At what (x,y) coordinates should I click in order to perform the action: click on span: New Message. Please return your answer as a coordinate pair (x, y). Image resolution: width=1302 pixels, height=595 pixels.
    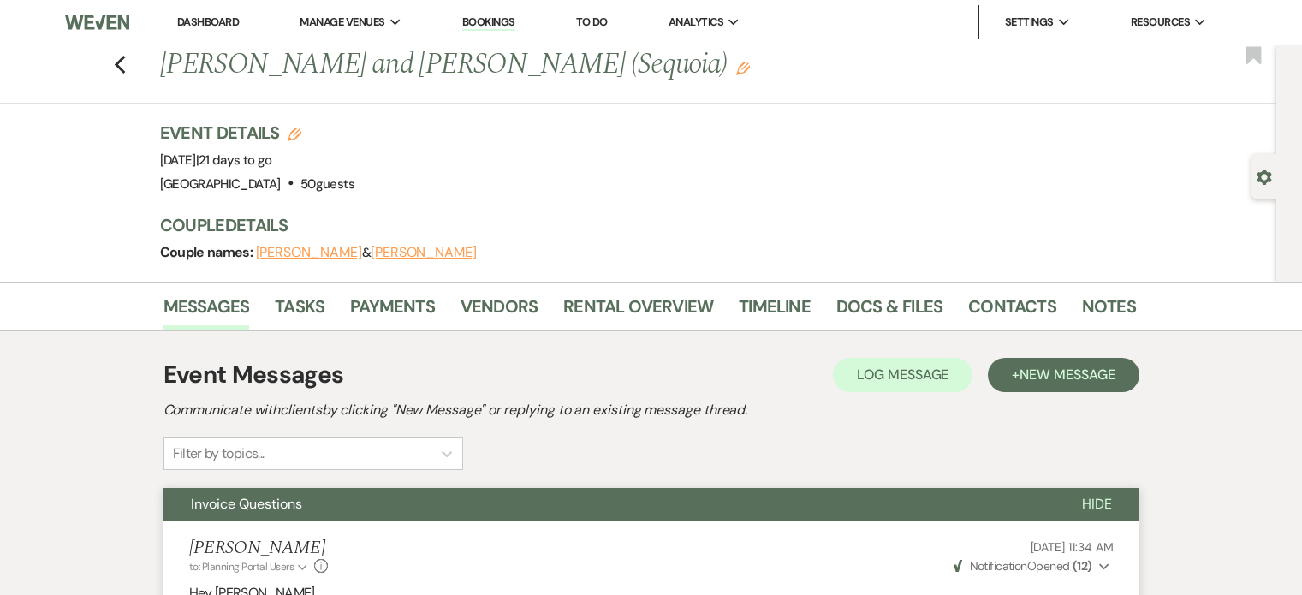
    Looking at the image, I should click on (1067, 374).